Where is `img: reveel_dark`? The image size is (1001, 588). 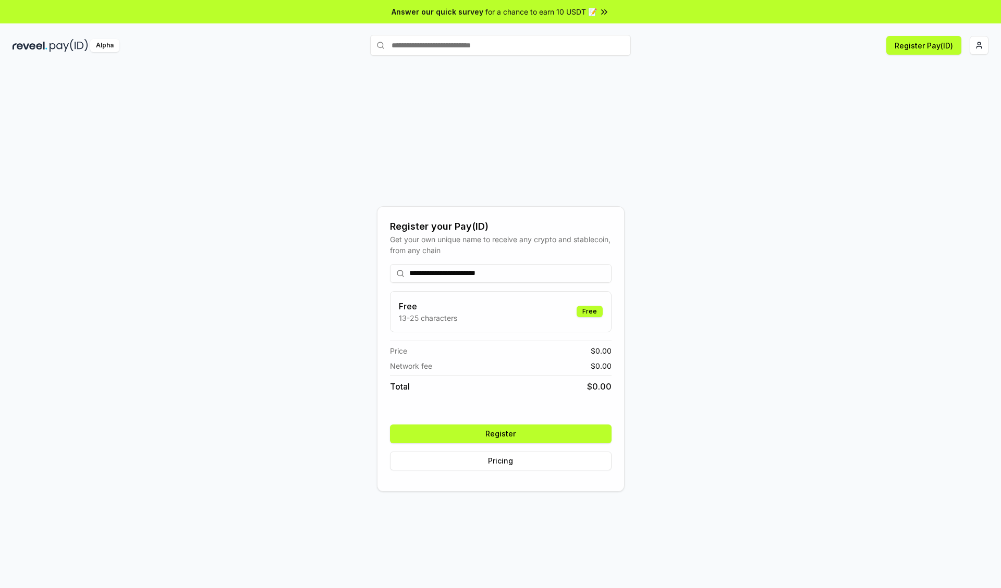
img: reveel_dark is located at coordinates (30, 45).